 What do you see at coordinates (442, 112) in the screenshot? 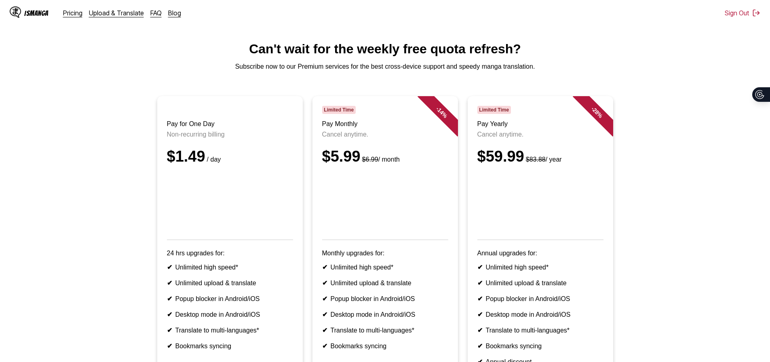
I see `div: - 14 %` at bounding box center [442, 112].